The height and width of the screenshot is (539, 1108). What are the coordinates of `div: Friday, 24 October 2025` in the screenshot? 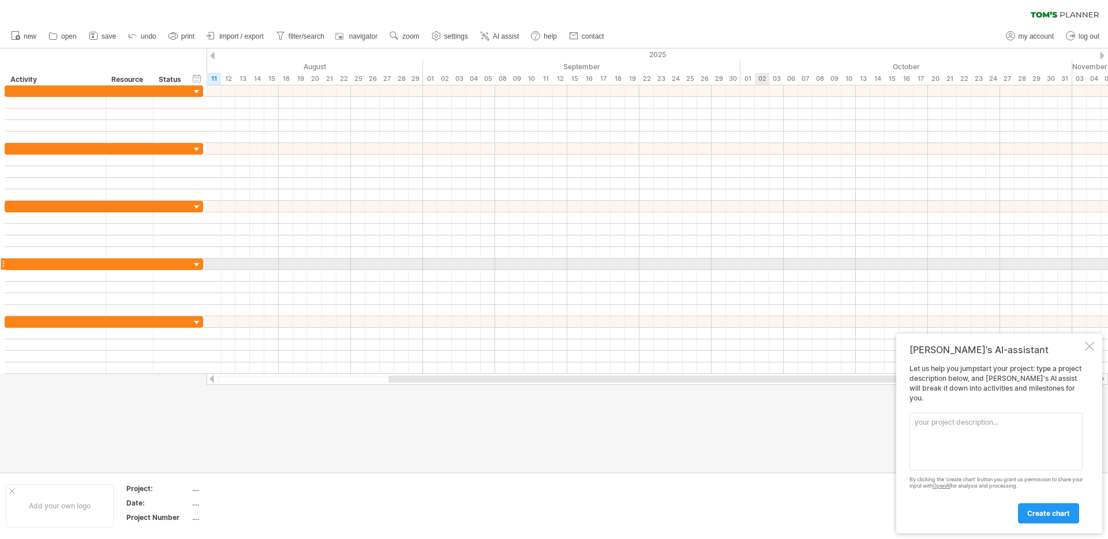 It's located at (993, 79).